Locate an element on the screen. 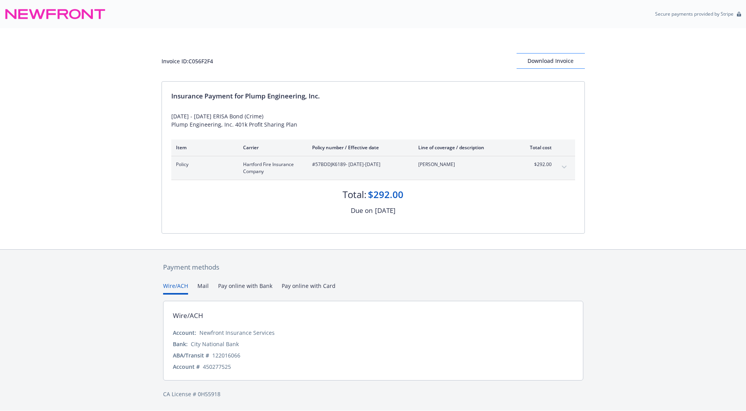 This screenshot has height=411, width=746. div: 450277525 is located at coordinates (217, 366).